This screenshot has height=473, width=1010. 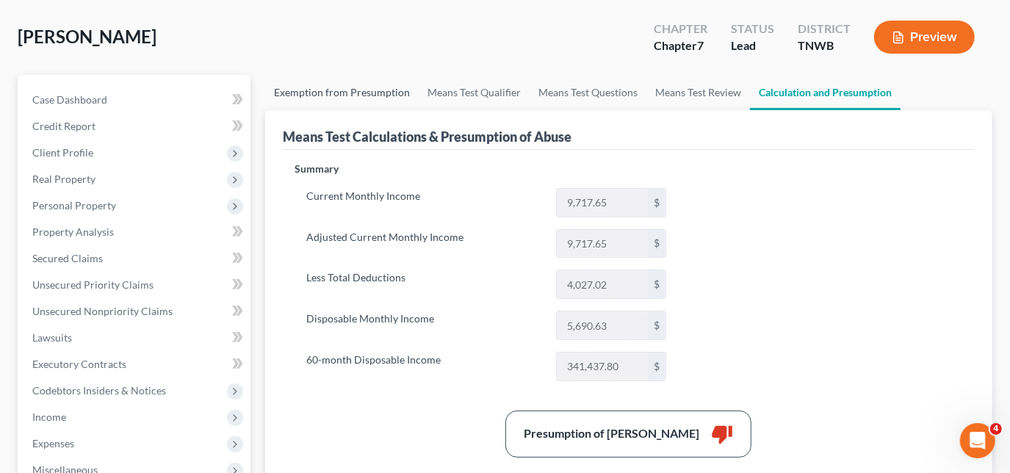 I want to click on span: 4, so click(x=996, y=429).